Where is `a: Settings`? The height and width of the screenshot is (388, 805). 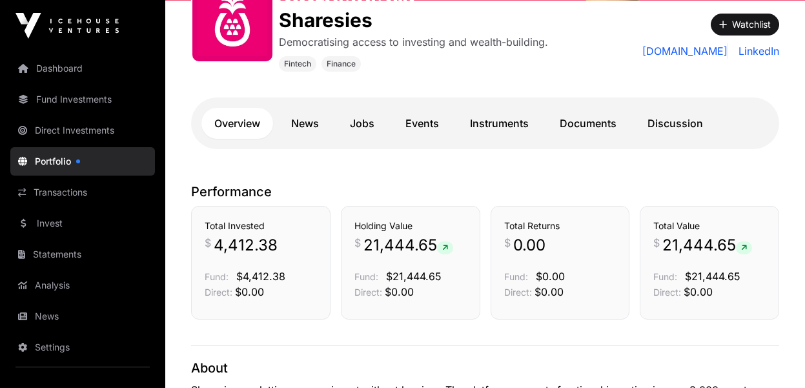
a: Settings is located at coordinates (83, 347).